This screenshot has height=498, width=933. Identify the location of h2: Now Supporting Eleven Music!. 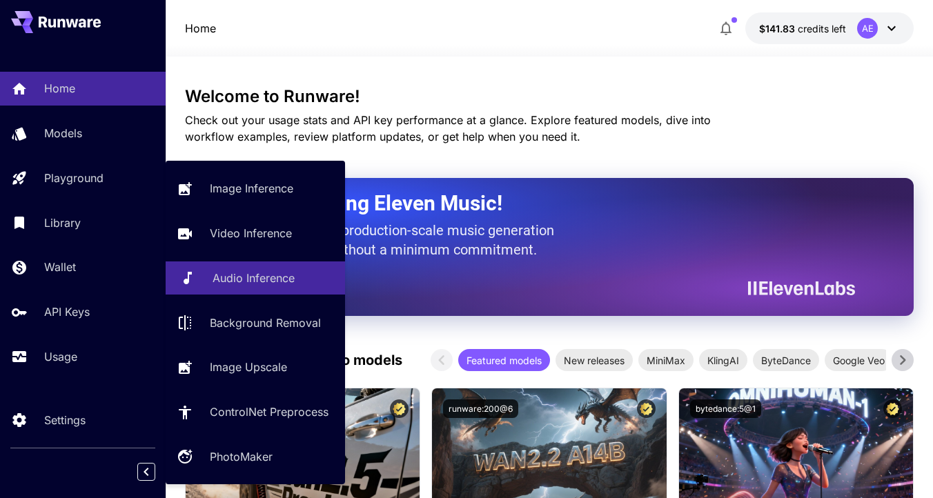
(532, 204).